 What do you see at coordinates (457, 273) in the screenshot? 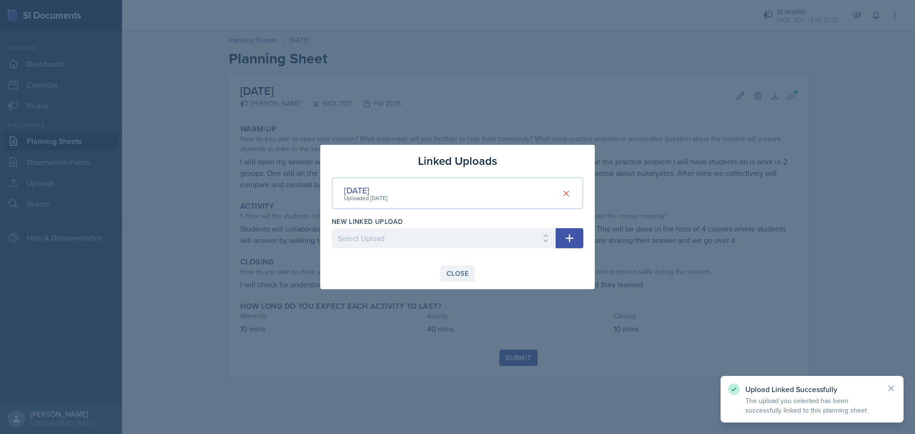
I see `button: Close` at bounding box center [457, 273].